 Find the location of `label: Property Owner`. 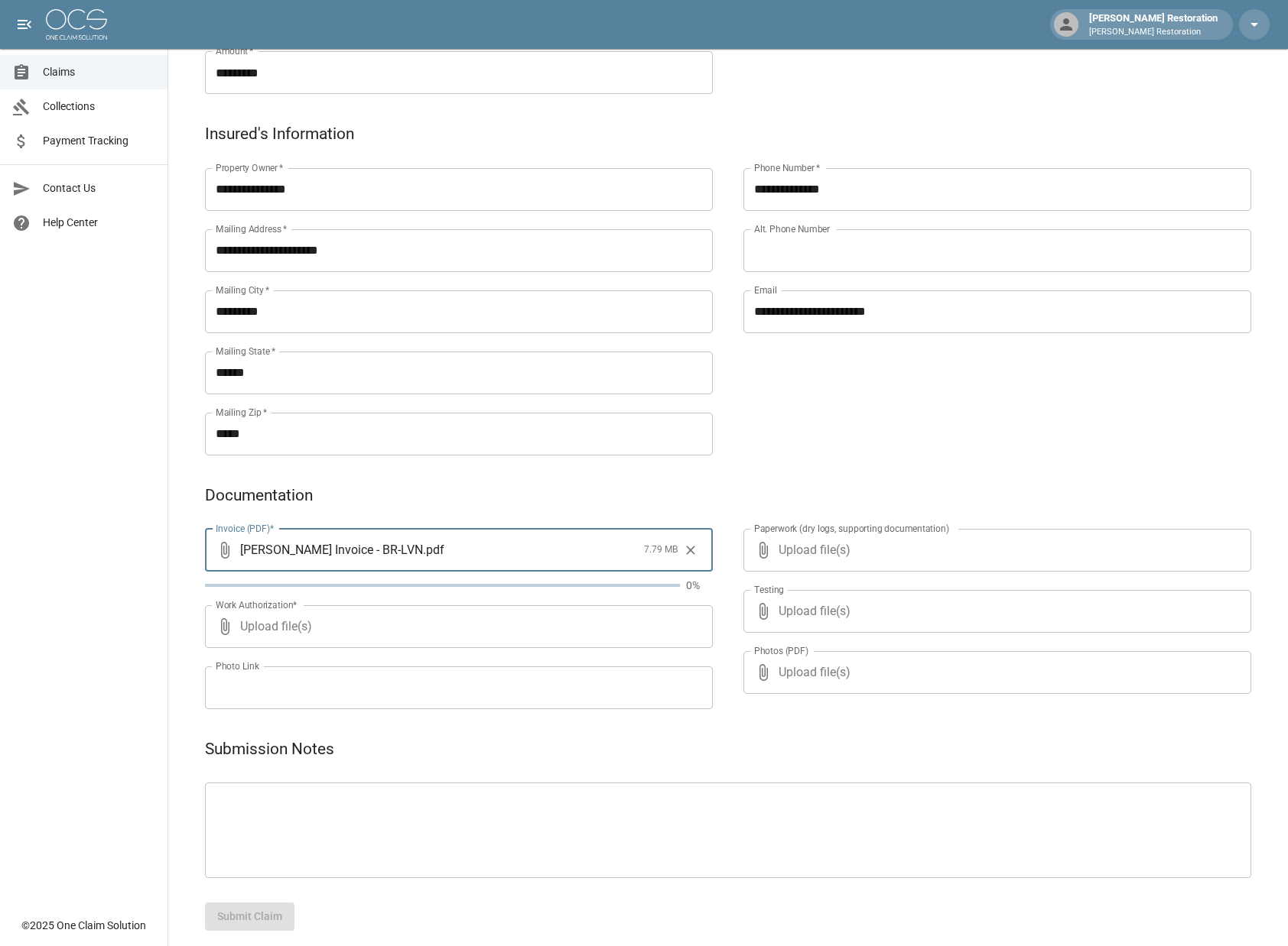

label: Property Owner is located at coordinates (249, 167).